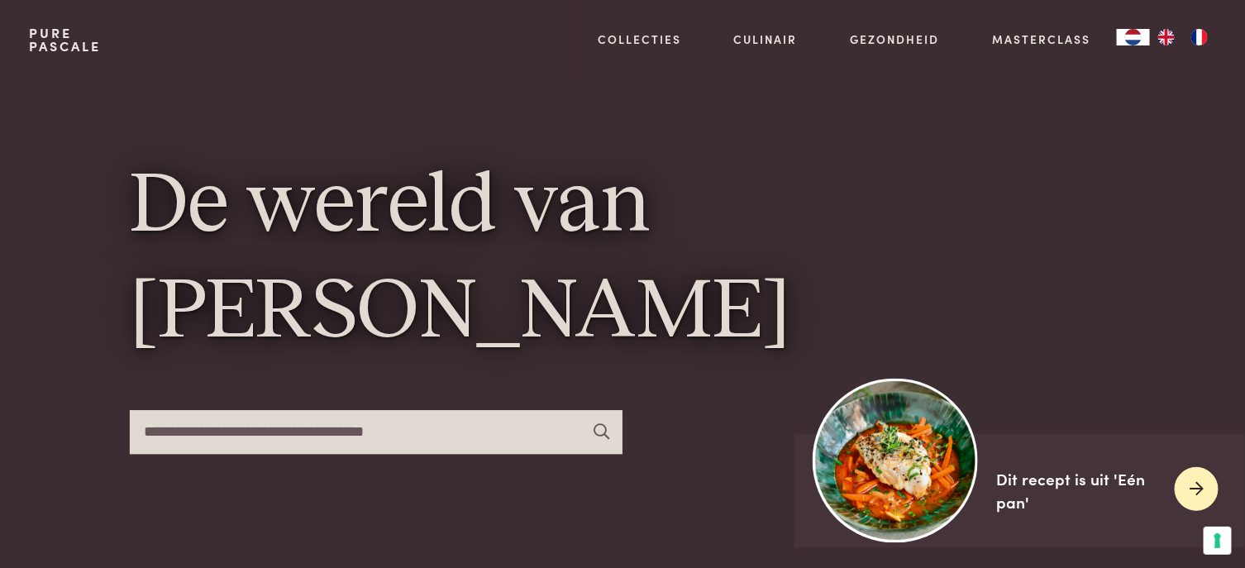  What do you see at coordinates (1020, 490) in the screenshot?
I see `a: https://admin.purepascale.com/wp-content/uploads/2025/08/home_recept_link.jpg Dit recept is uit '...` at bounding box center [1020, 490].